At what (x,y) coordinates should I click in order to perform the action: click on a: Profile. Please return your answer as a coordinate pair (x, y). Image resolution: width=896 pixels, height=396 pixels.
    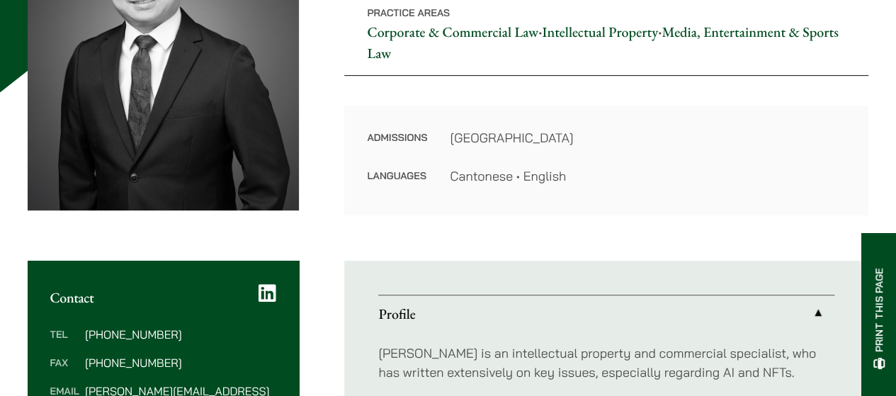
    Looking at the image, I should click on (606, 314).